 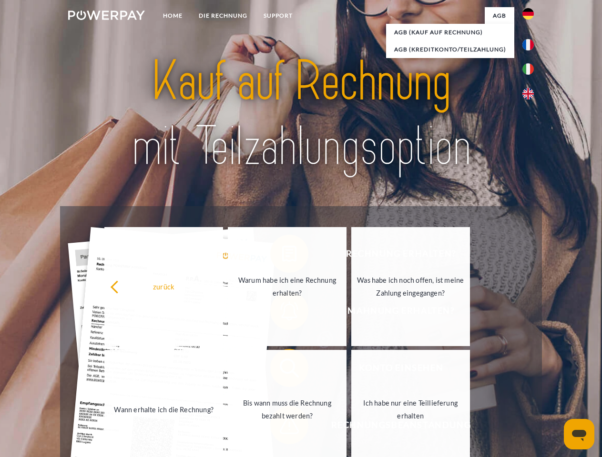 What do you see at coordinates (301, 114) in the screenshot?
I see `img: title-powerpay_de.svg` at bounding box center [301, 114].